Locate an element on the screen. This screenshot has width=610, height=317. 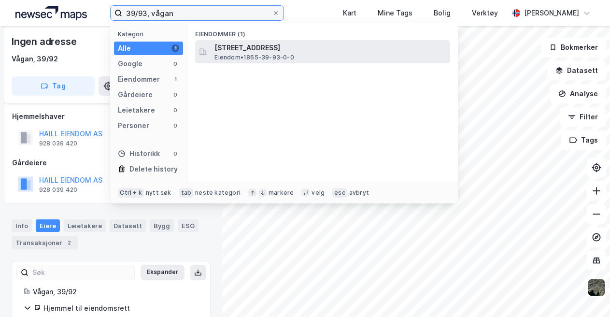
div: Bygg is located at coordinates (162, 226).